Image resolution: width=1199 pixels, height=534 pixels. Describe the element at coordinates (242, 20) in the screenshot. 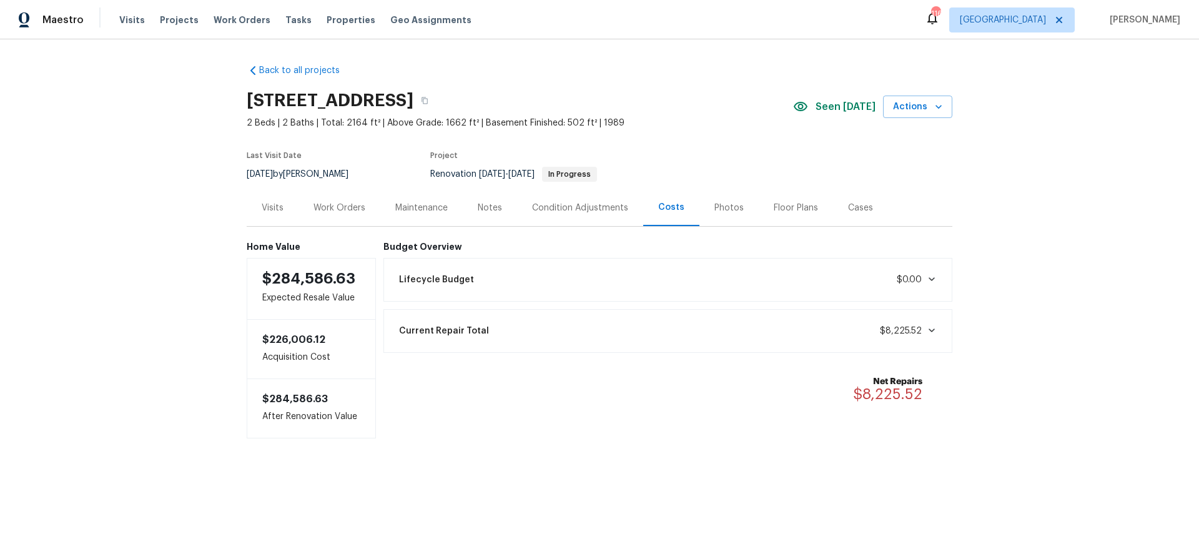

I see `span: Work Orders` at that location.